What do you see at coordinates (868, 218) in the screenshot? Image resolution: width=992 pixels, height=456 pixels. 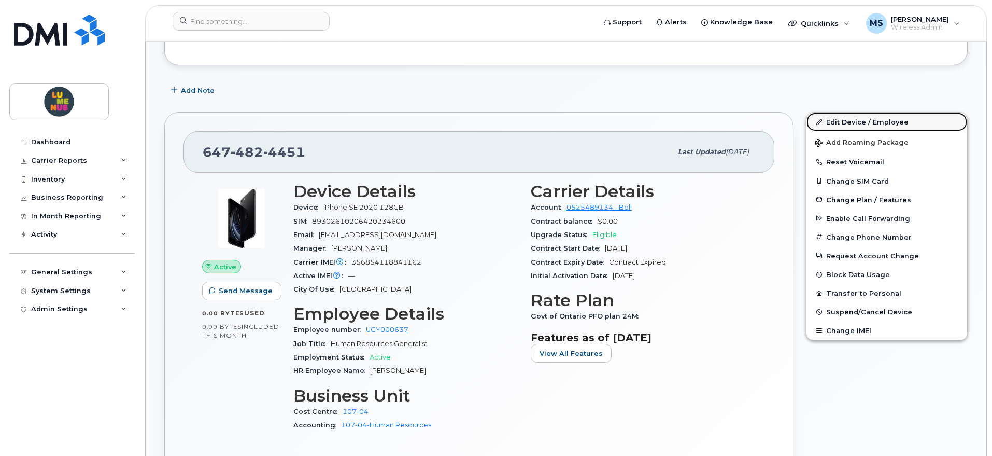 I see `span: Enable Call Forwarding` at bounding box center [868, 218].